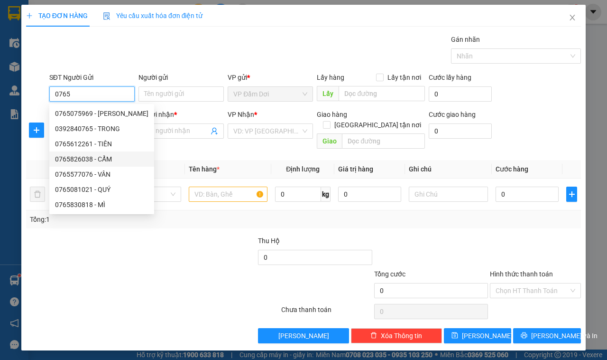 The height and width of the screenshot is (360, 607). What do you see at coordinates (573, 18) in the screenshot?
I see `span: close` at bounding box center [573, 18].